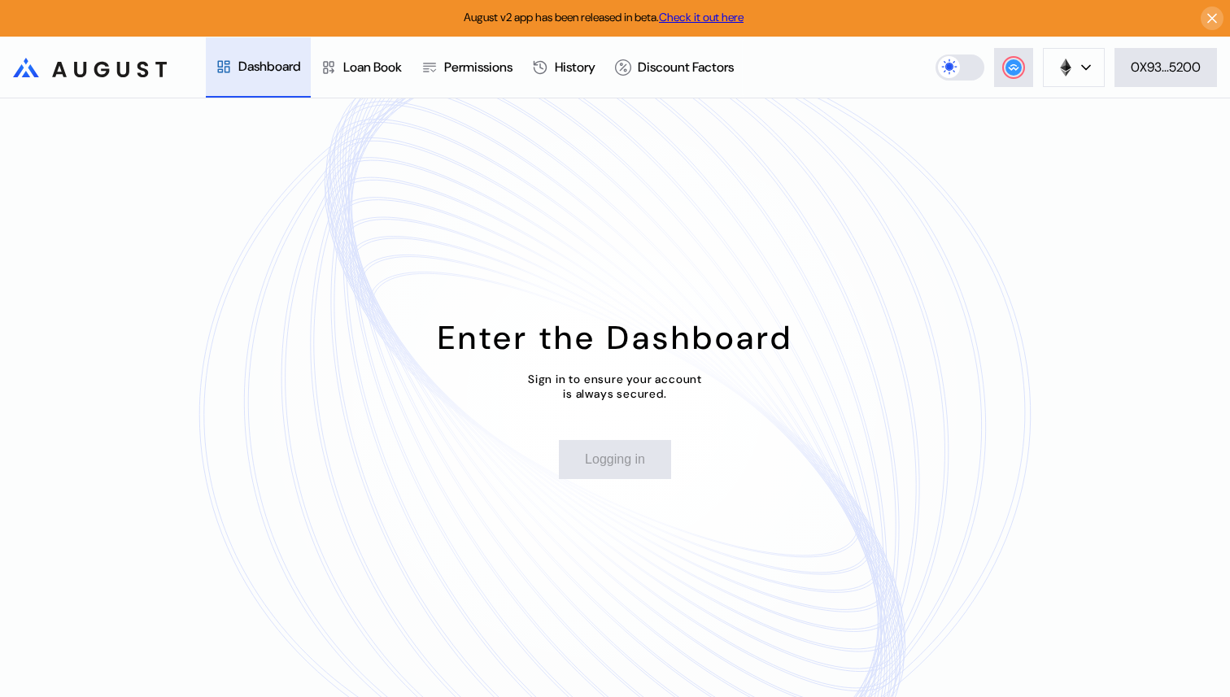 Image resolution: width=1230 pixels, height=697 pixels. Describe the element at coordinates (564, 67) in the screenshot. I see `a: History` at that location.